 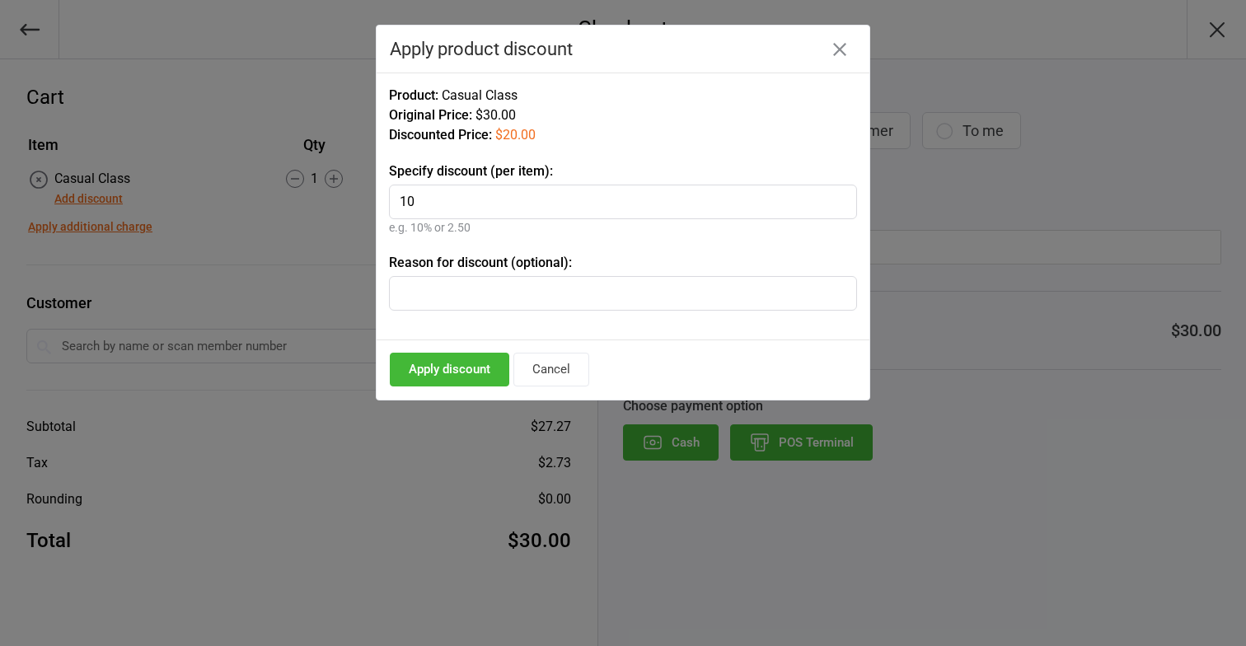 What do you see at coordinates (623, 171) in the screenshot?
I see `label: Specify discount (per item):` at bounding box center [623, 171].